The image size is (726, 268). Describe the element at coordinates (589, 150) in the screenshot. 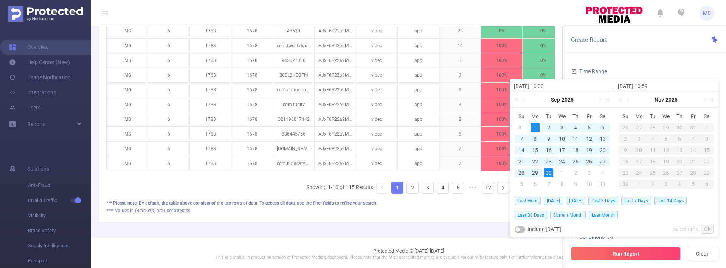

I see `td: September 19, 2025` at that location.